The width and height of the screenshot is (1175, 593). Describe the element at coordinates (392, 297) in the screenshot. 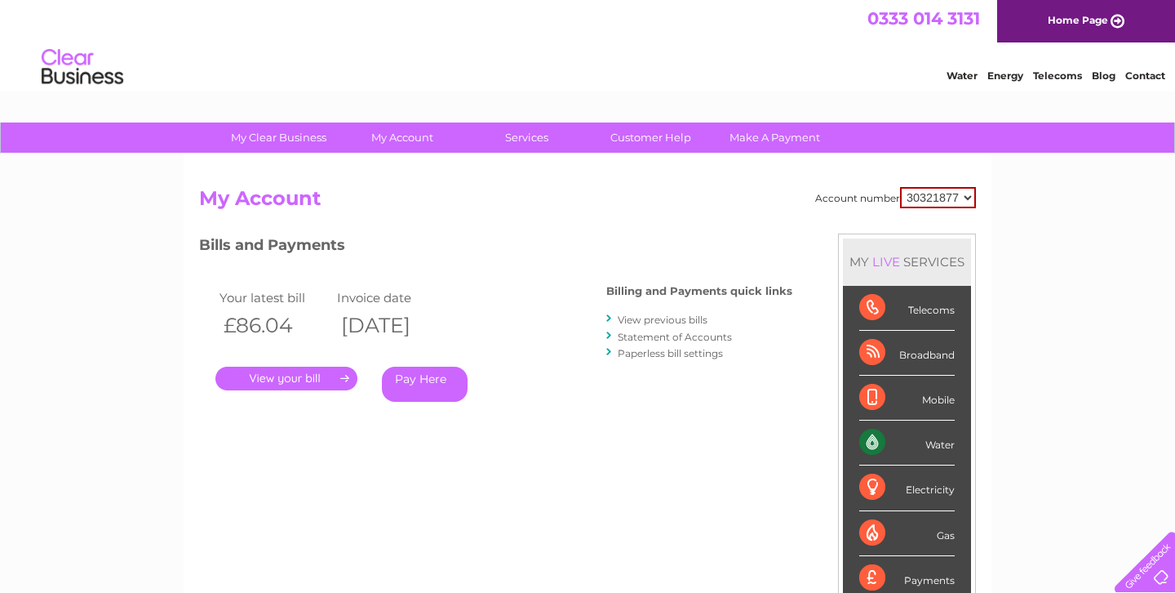

I see `td: Invoice date` at that location.